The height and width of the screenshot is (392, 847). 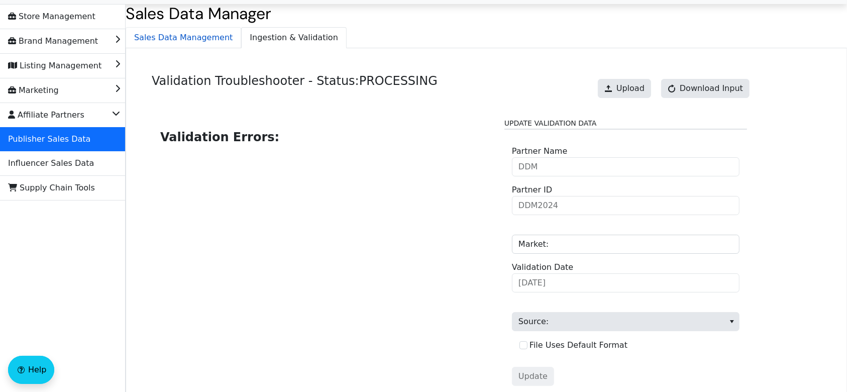 What do you see at coordinates (625, 88) in the screenshot?
I see `button: Upload` at bounding box center [625, 88].